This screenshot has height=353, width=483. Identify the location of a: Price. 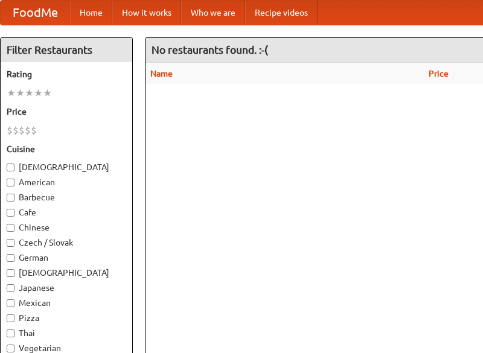
(438, 74).